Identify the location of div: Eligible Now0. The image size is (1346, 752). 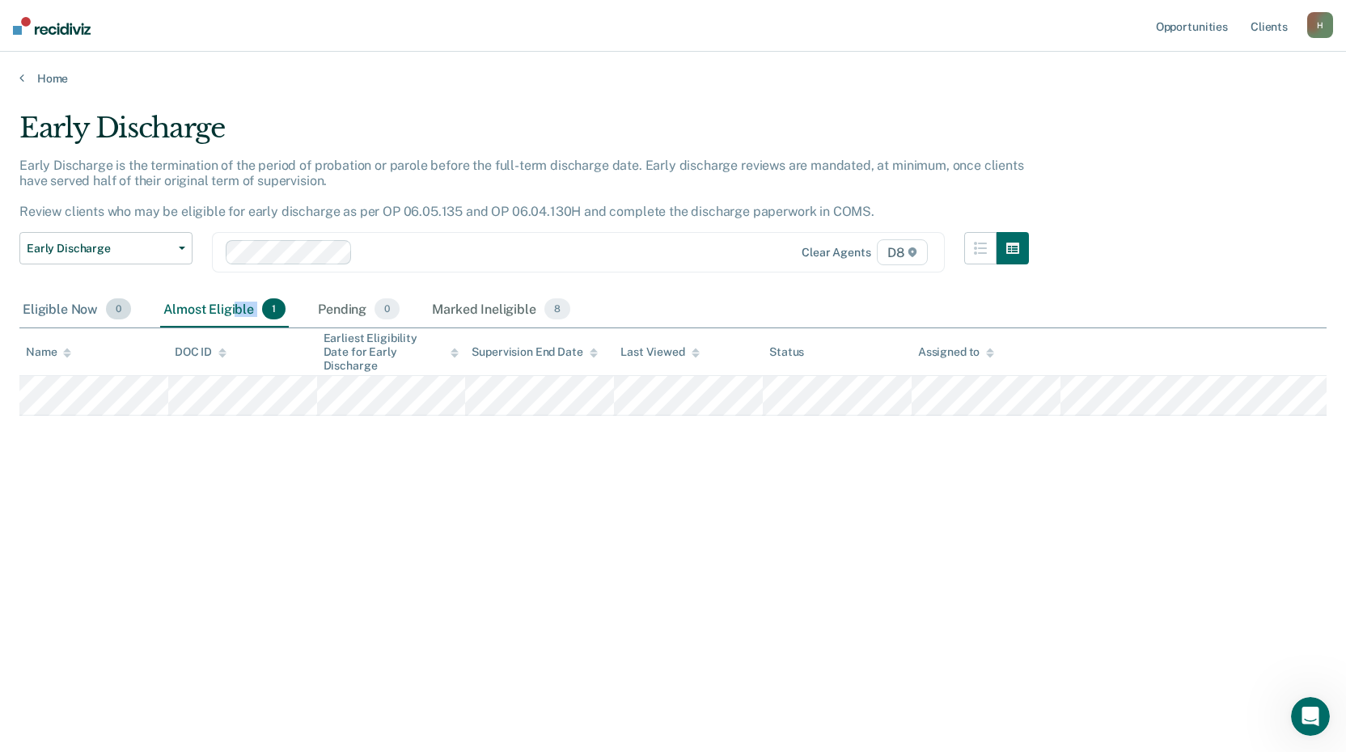
(77, 310).